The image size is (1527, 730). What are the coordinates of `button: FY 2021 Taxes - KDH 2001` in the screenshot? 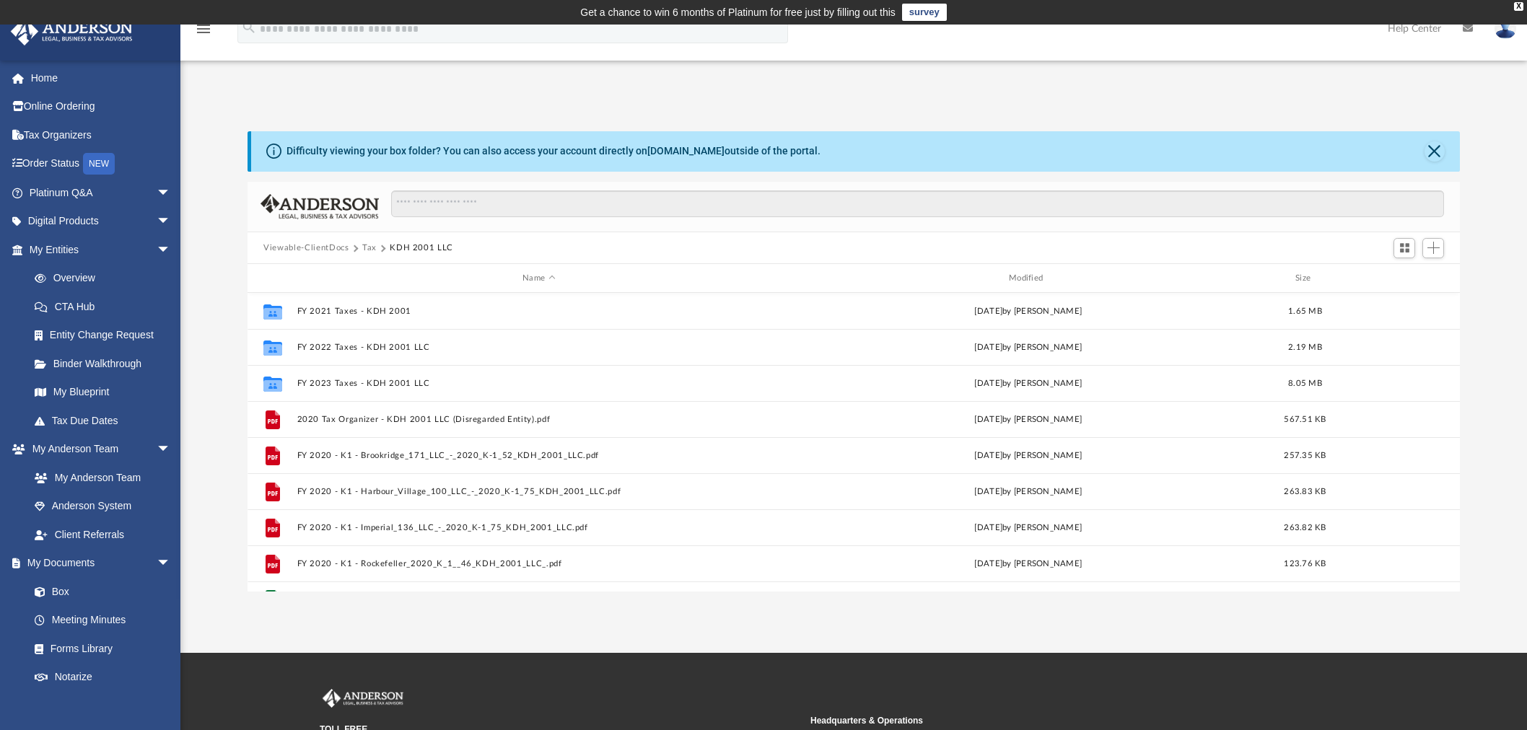 It's located at (539, 311).